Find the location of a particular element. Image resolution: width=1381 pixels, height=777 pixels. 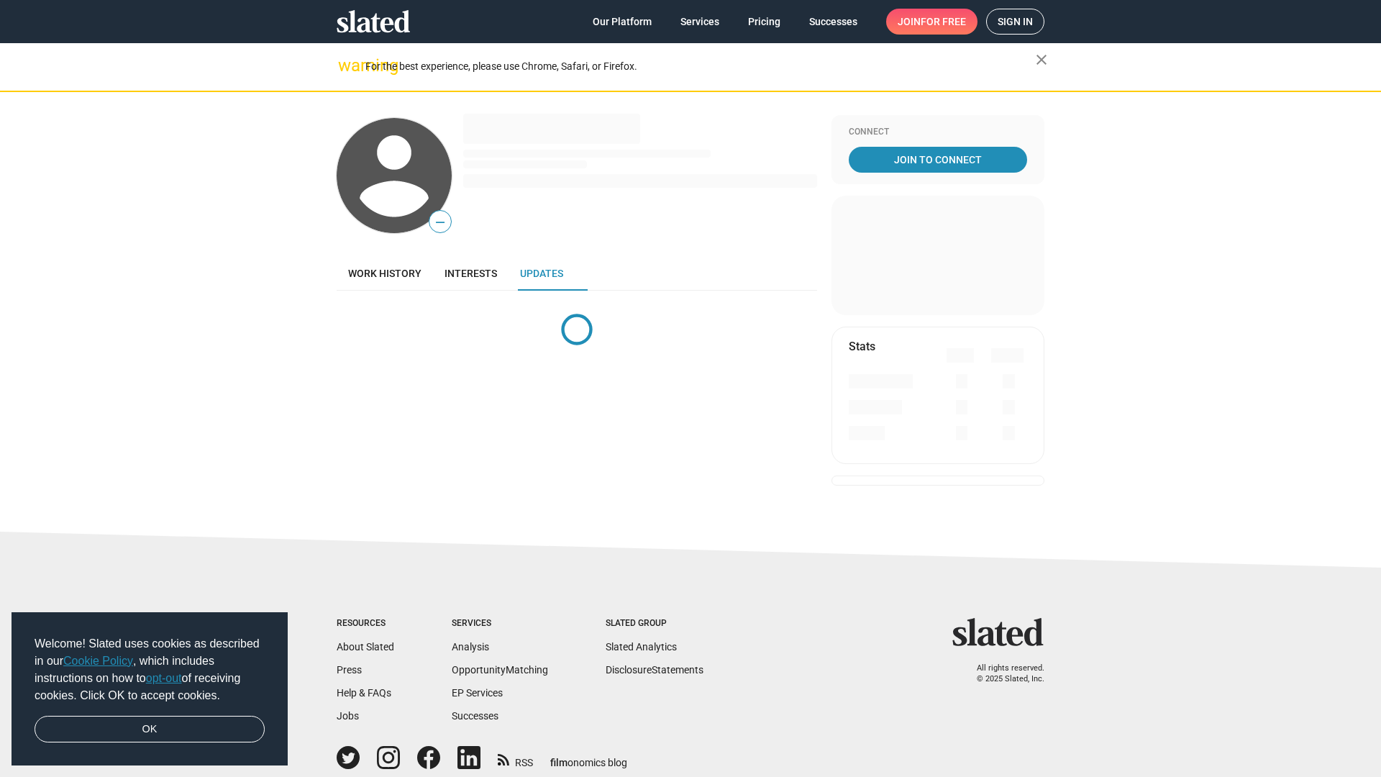

div: Connect is located at coordinates (938, 132).